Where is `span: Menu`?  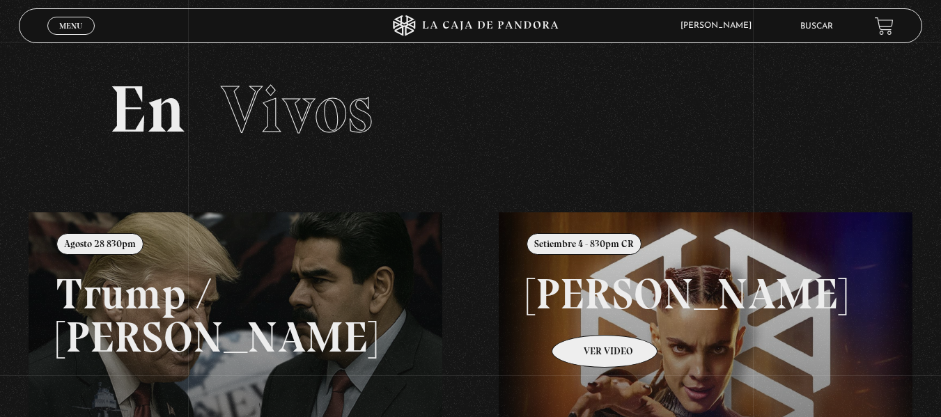 span: Menu is located at coordinates (70, 26).